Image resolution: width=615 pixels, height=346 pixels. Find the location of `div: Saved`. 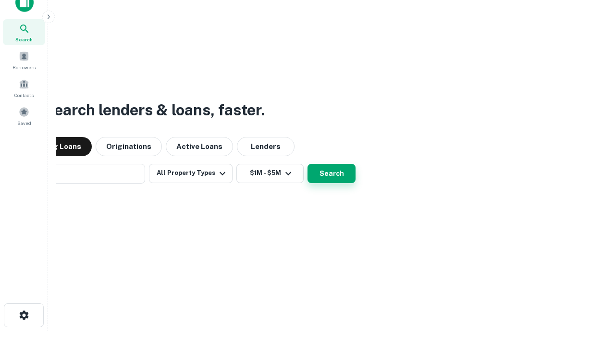

div: Saved is located at coordinates (24, 116).